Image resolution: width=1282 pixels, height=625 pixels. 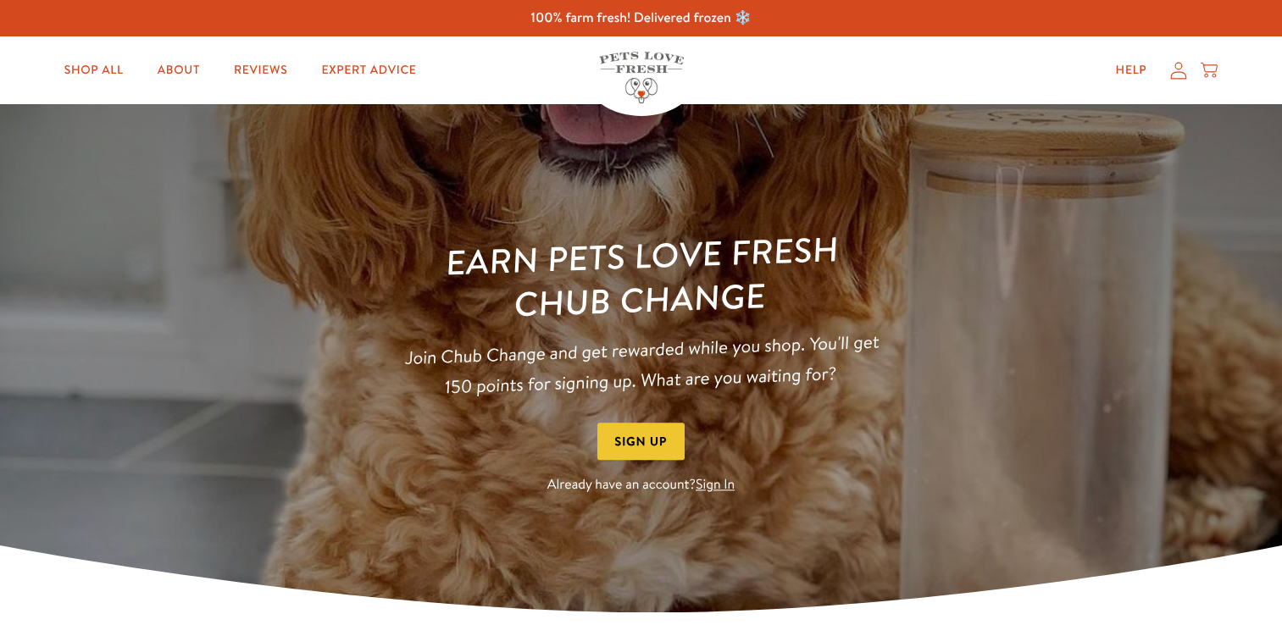 What do you see at coordinates (641, 441) in the screenshot?
I see `button: Sign Up` at bounding box center [641, 441].